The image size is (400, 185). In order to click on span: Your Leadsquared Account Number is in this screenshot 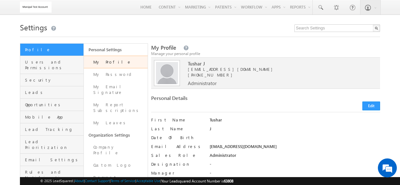, I will do `click(197, 181)`.